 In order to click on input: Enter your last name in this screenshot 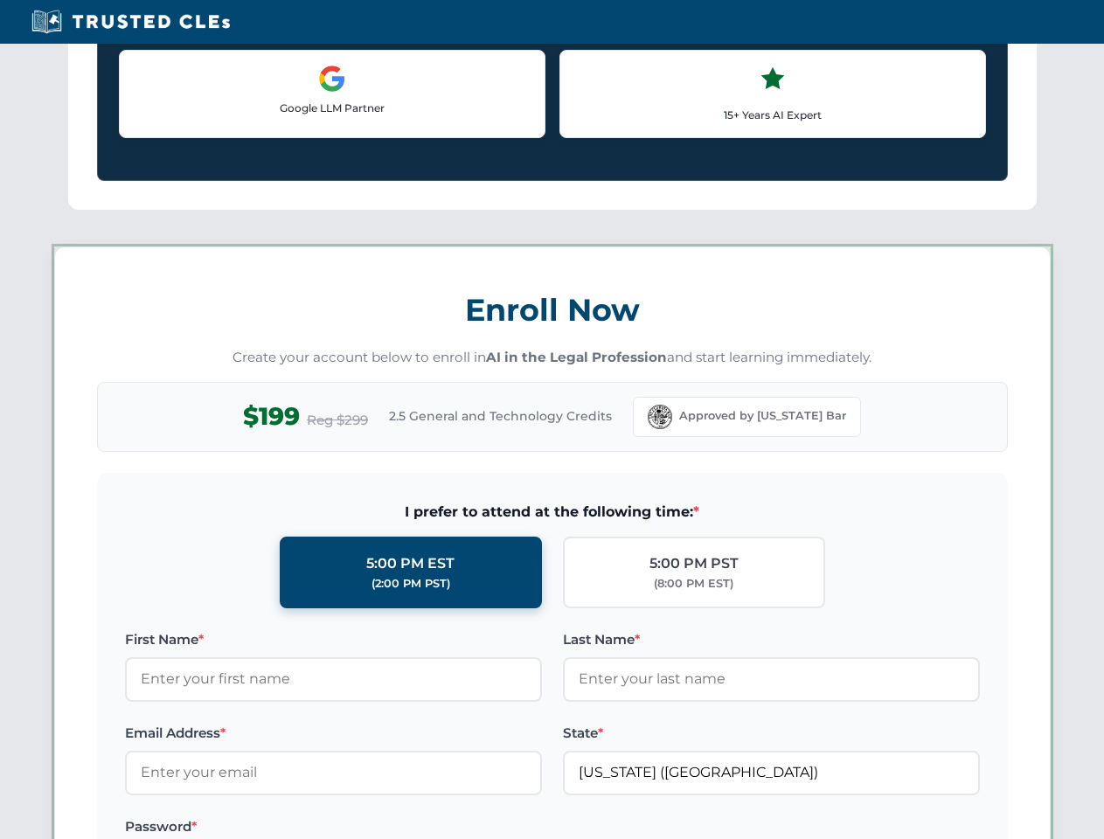, I will do `click(771, 679)`.